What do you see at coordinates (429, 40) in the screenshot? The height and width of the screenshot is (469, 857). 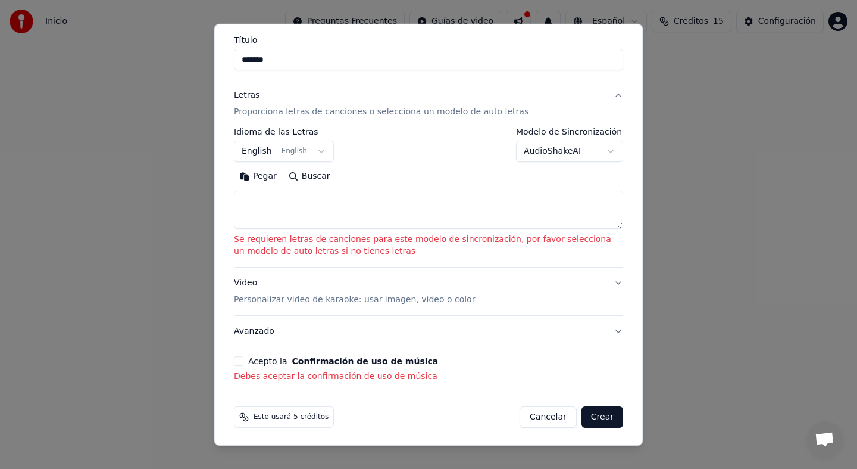 I see `label: Título` at bounding box center [429, 40].